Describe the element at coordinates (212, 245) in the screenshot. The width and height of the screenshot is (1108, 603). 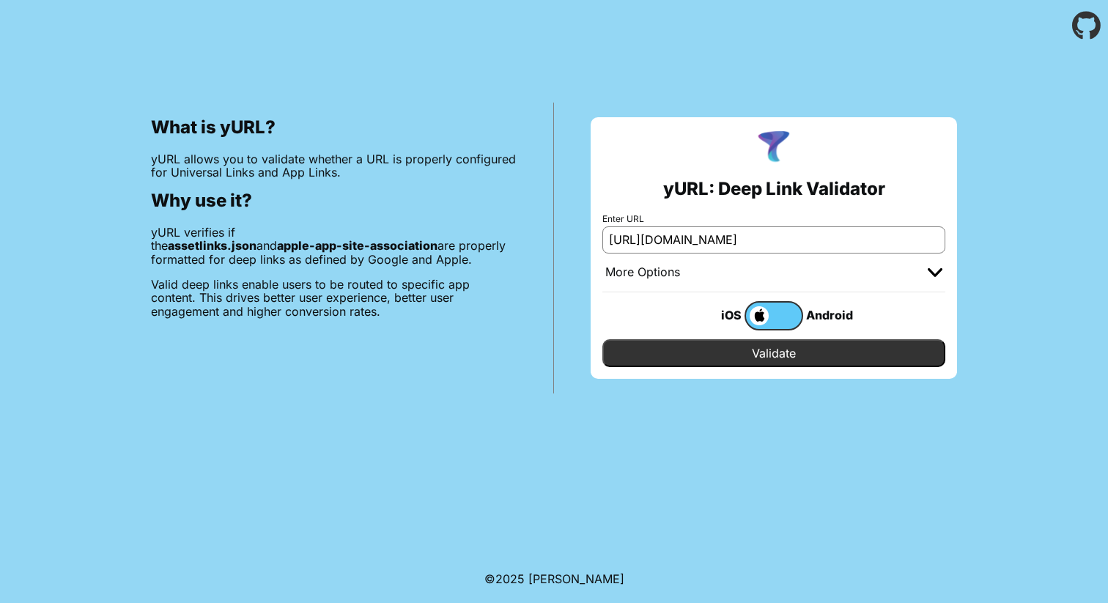
I see `b: assetlinks.json` at that location.